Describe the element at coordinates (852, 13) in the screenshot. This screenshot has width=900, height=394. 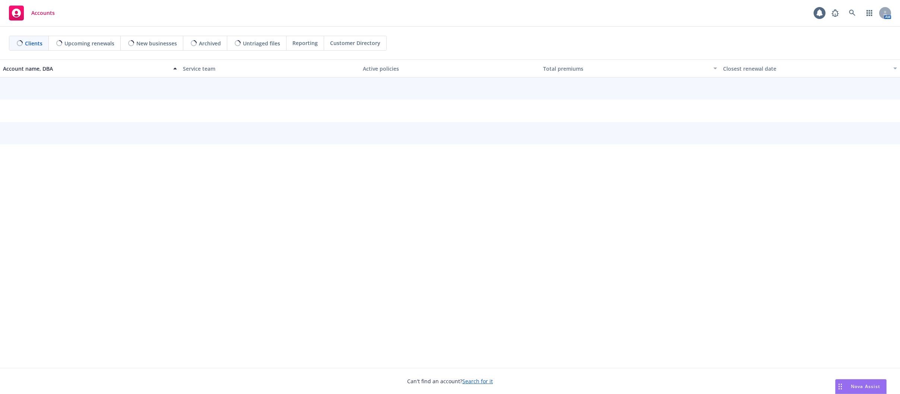
I see `a: Search` at that location.